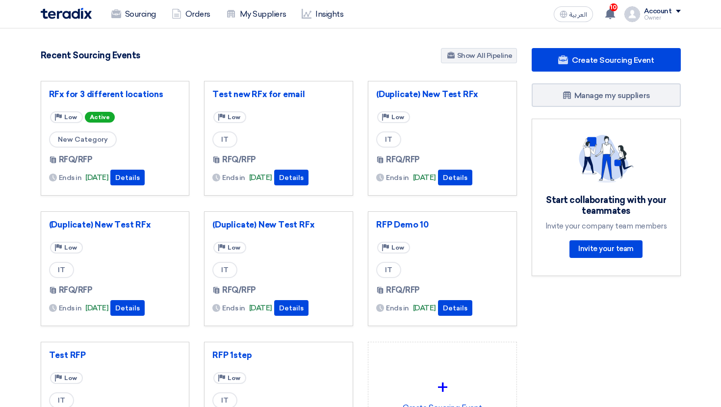 The image size is (721, 407). I want to click on a: Orders, so click(191, 14).